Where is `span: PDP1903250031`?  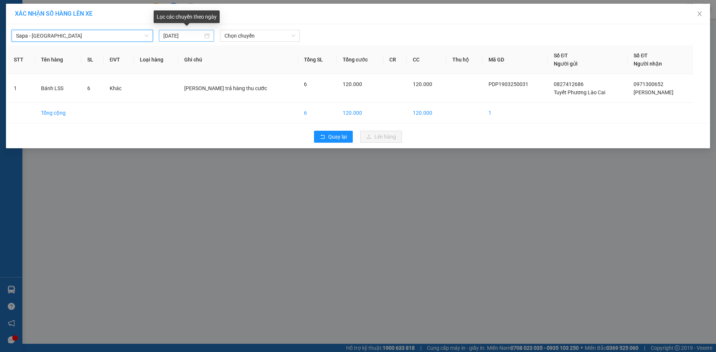 span: PDP1903250031 is located at coordinates (508, 84).